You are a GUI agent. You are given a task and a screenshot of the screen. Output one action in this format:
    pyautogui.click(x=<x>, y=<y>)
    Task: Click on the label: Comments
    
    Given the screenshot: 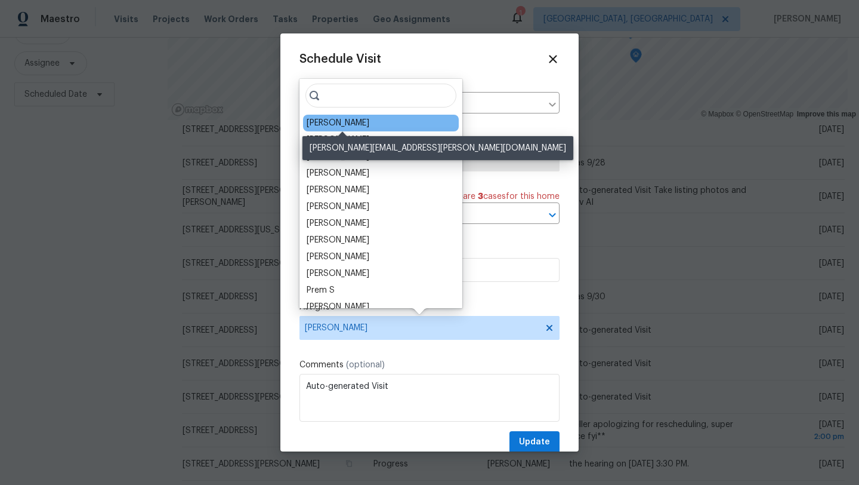 What is the action you would take?
    pyautogui.click(x=430, y=365)
    